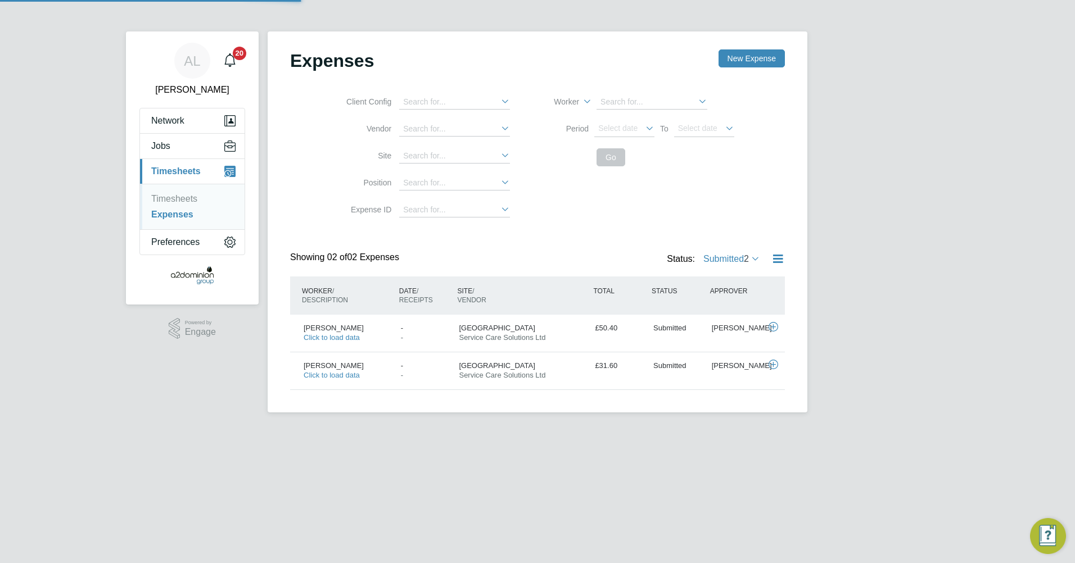 This screenshot has height=563, width=1075. What do you see at coordinates (363, 257) in the screenshot?
I see `span: 02 Expenses` at bounding box center [363, 257].